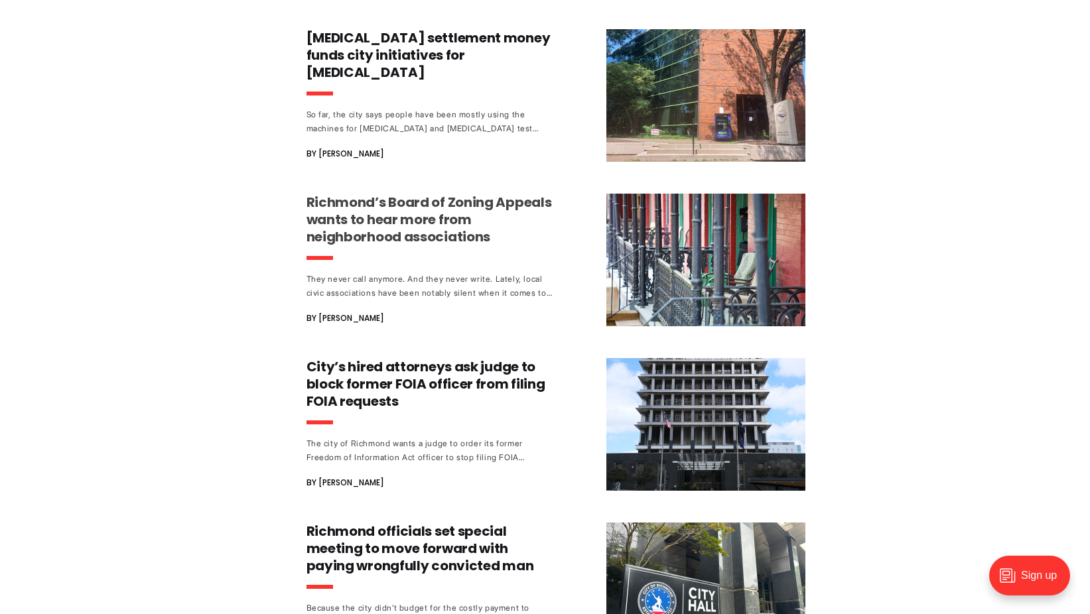  I want to click on img: City’s hired attorneys ask judge to block former FOIA officer from filing FOIA requests, so click(706, 425).